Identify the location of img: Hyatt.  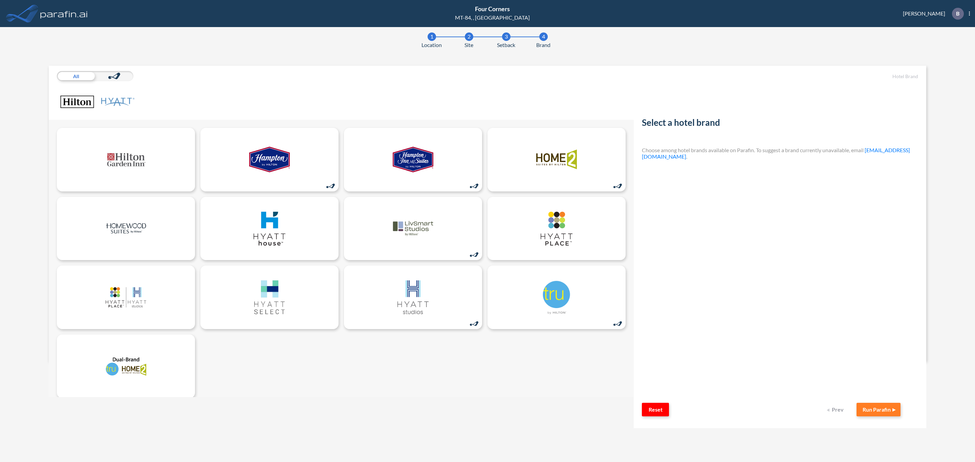
(118, 102).